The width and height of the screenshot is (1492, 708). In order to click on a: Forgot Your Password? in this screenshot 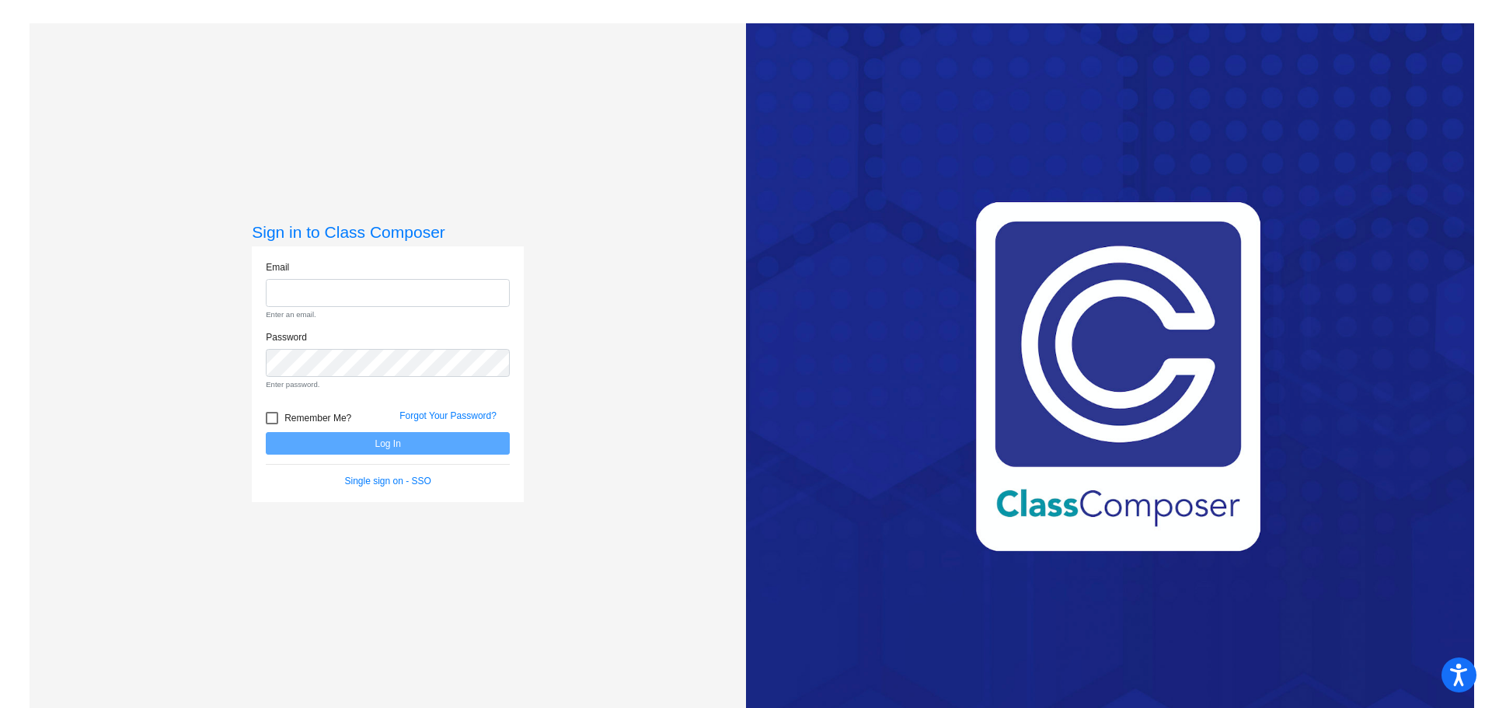, I will do `click(448, 416)`.